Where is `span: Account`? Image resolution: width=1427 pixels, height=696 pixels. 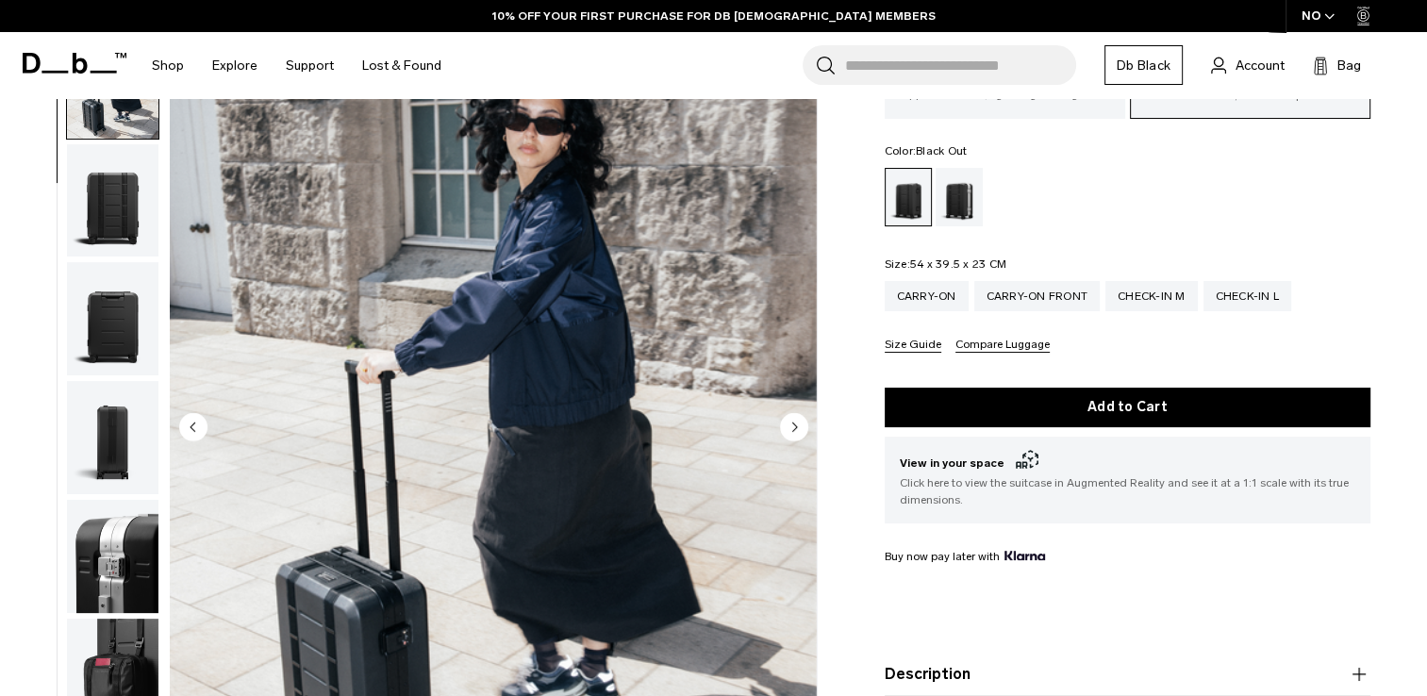 span: Account is located at coordinates (1260, 65).